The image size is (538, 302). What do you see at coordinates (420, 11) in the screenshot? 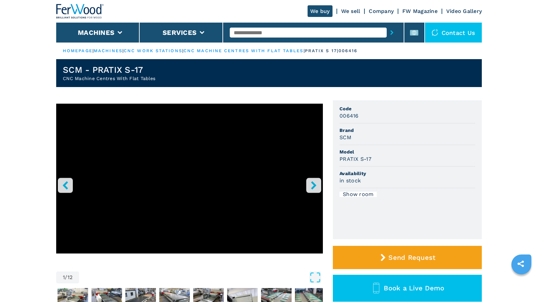
I see `a: FW Magazine` at bounding box center [420, 11].